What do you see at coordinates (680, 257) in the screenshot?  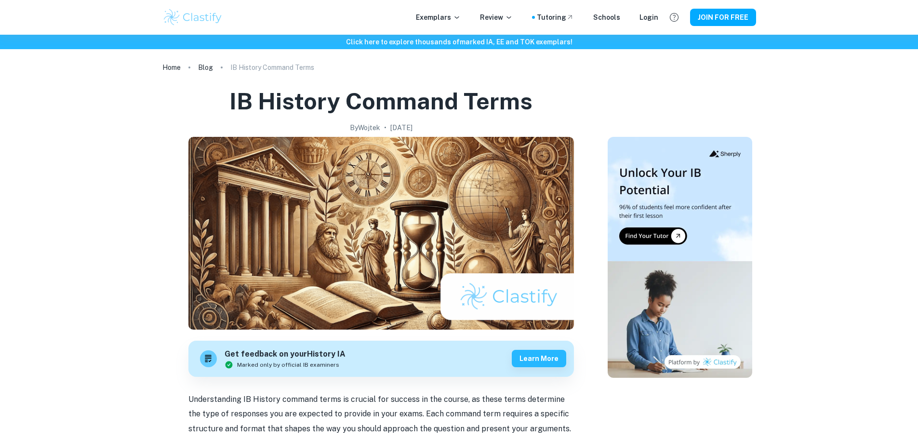 I see `a: Thumbnail` at bounding box center [680, 257].